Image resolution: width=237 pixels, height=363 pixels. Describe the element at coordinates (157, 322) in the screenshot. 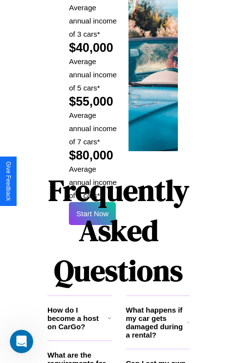

I see `h3: What happens if my car gets damaged during a rental?` at that location.